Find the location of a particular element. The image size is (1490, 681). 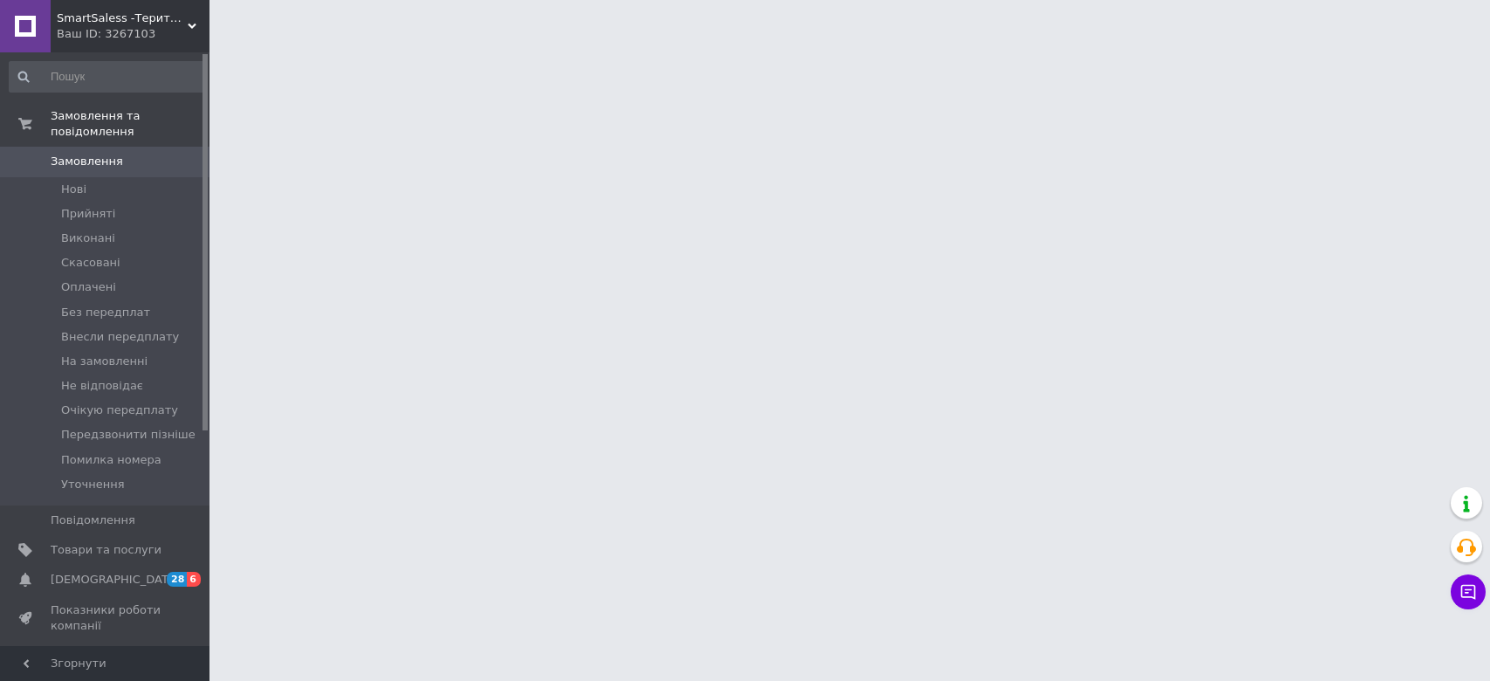

span: Показники роботи компанії is located at coordinates (106, 618).